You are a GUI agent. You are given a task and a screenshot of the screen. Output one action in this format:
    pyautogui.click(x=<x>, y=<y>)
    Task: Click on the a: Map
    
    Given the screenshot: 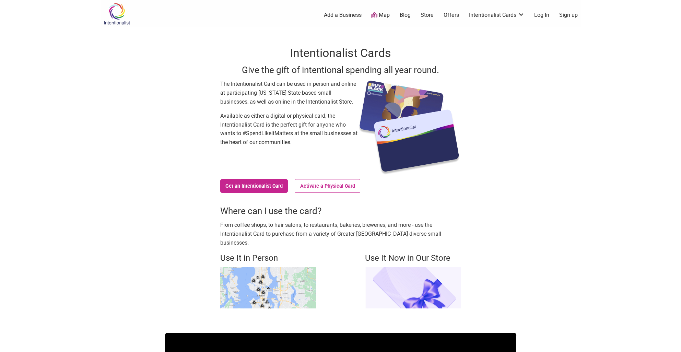 What is the action you would take?
    pyautogui.click(x=380, y=15)
    